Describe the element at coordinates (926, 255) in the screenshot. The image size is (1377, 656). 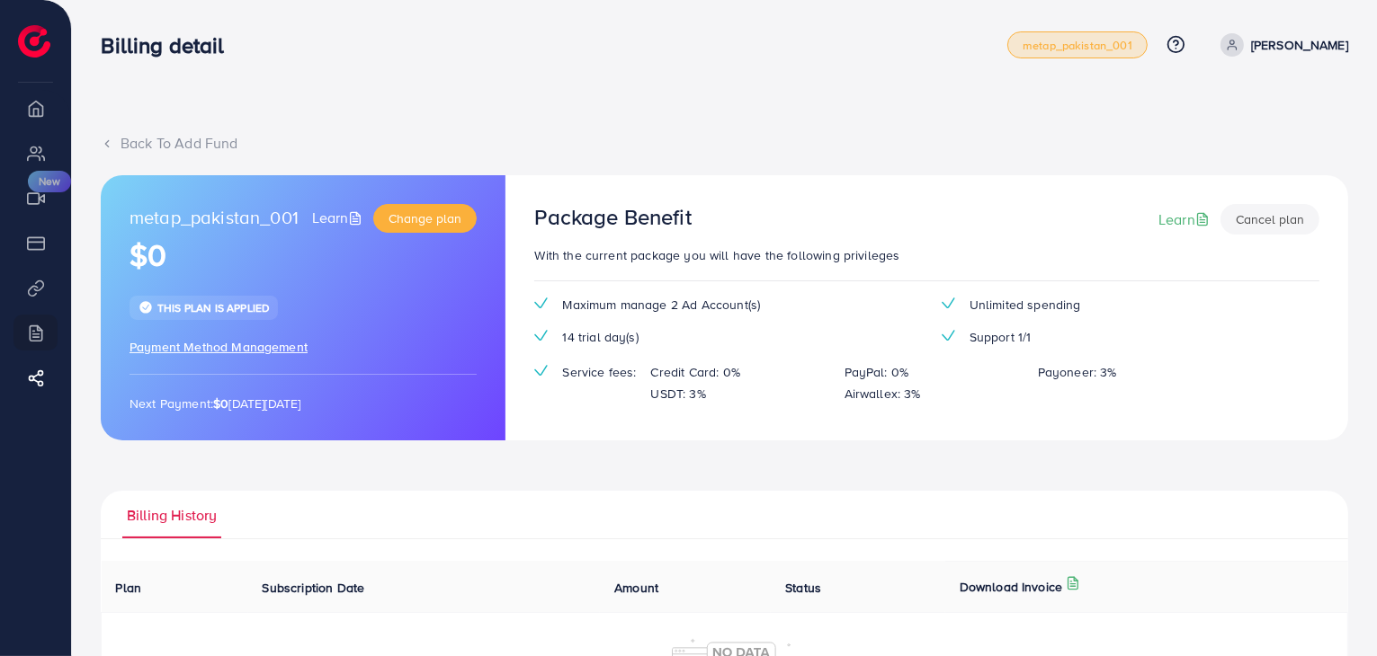
I see `p: With the current package you will have the following privileges` at that location.